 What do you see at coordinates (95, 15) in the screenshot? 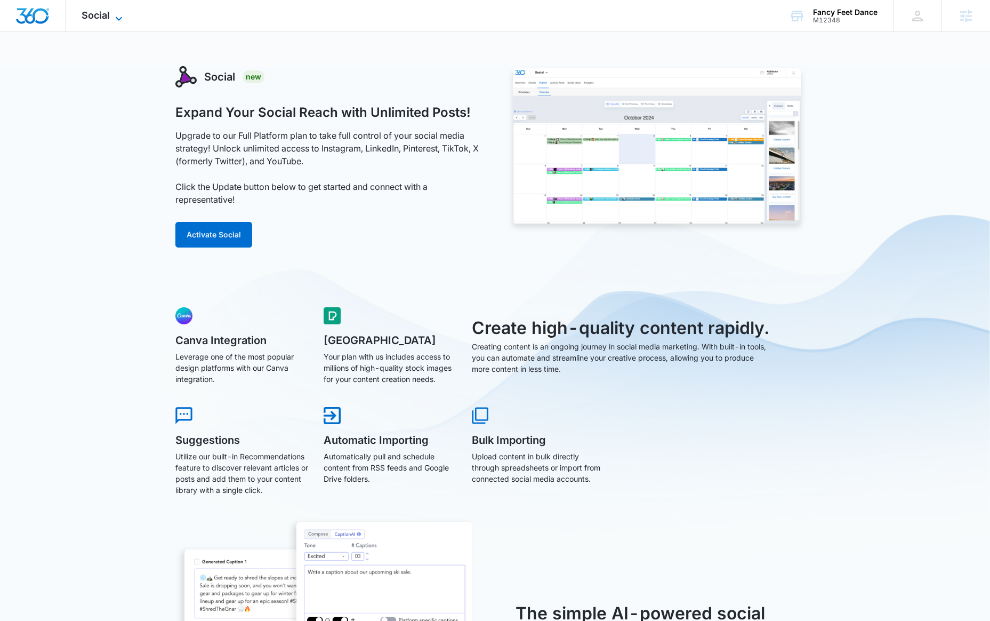
I see `span: Social` at bounding box center [95, 15].